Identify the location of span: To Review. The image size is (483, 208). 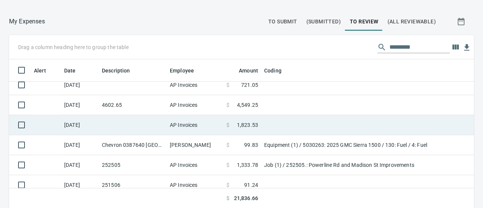
(364, 22).